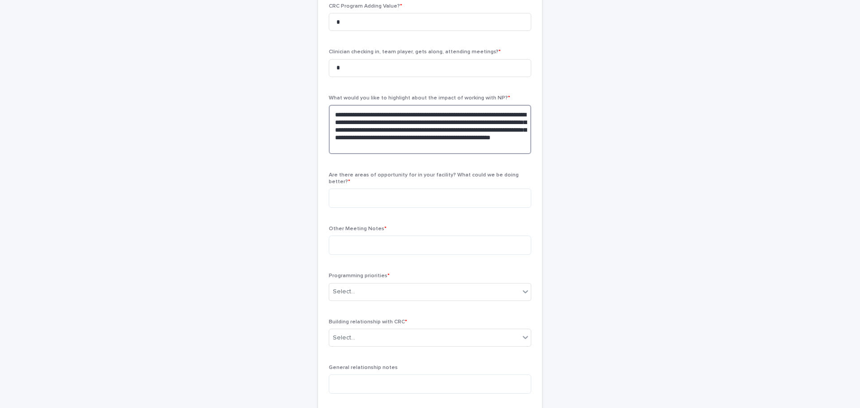 The width and height of the screenshot is (860, 408). Describe the element at coordinates (359, 276) in the screenshot. I see `span: Programming priorities` at that location.